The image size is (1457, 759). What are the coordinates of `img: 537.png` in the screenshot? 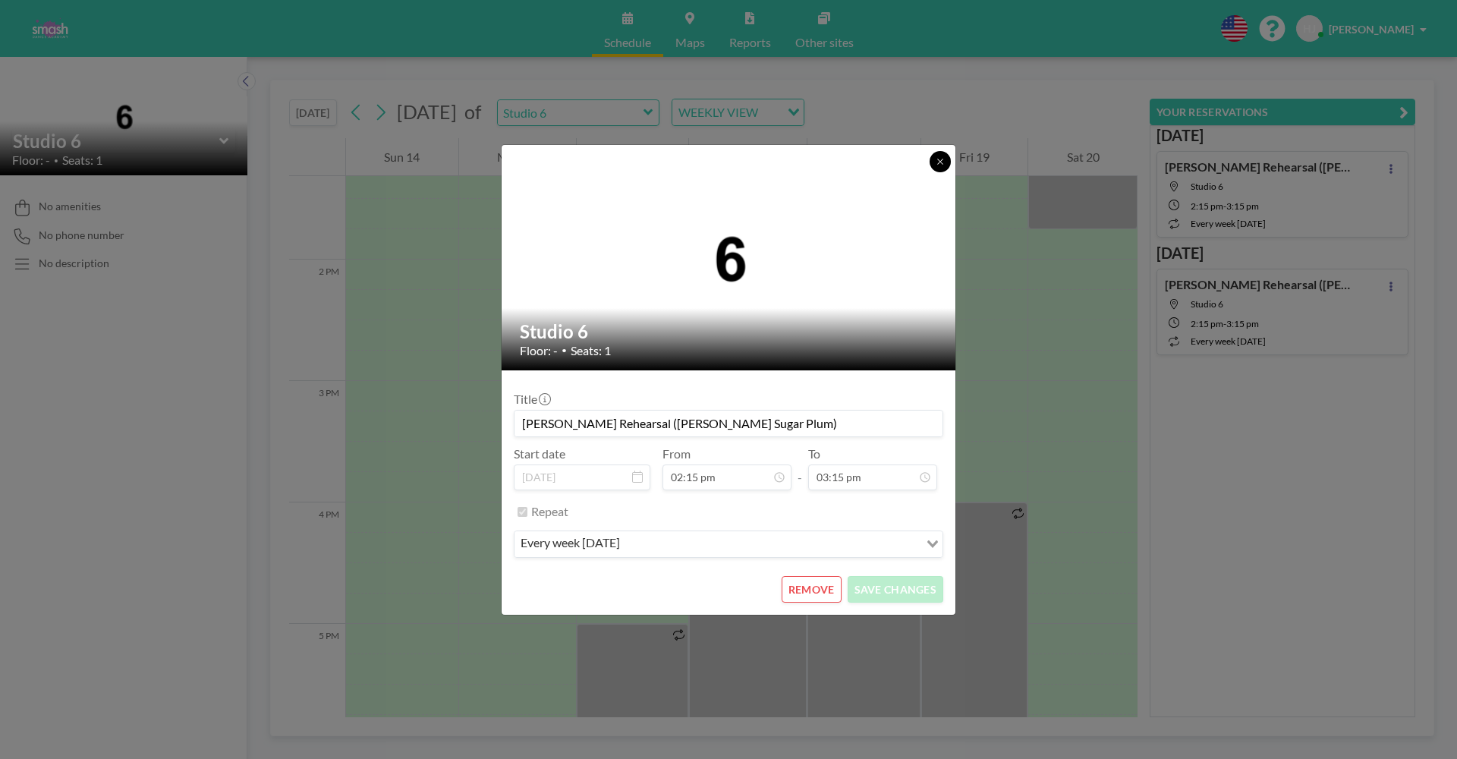 It's located at (729, 256).